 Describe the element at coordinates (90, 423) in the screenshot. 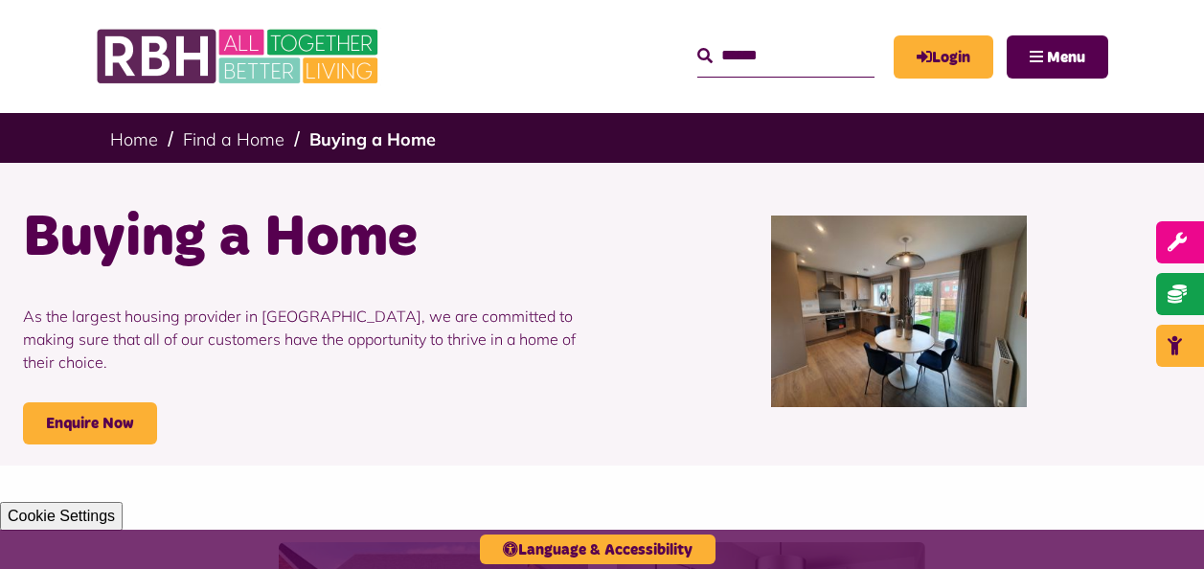

I see `a: Enquire Now` at that location.